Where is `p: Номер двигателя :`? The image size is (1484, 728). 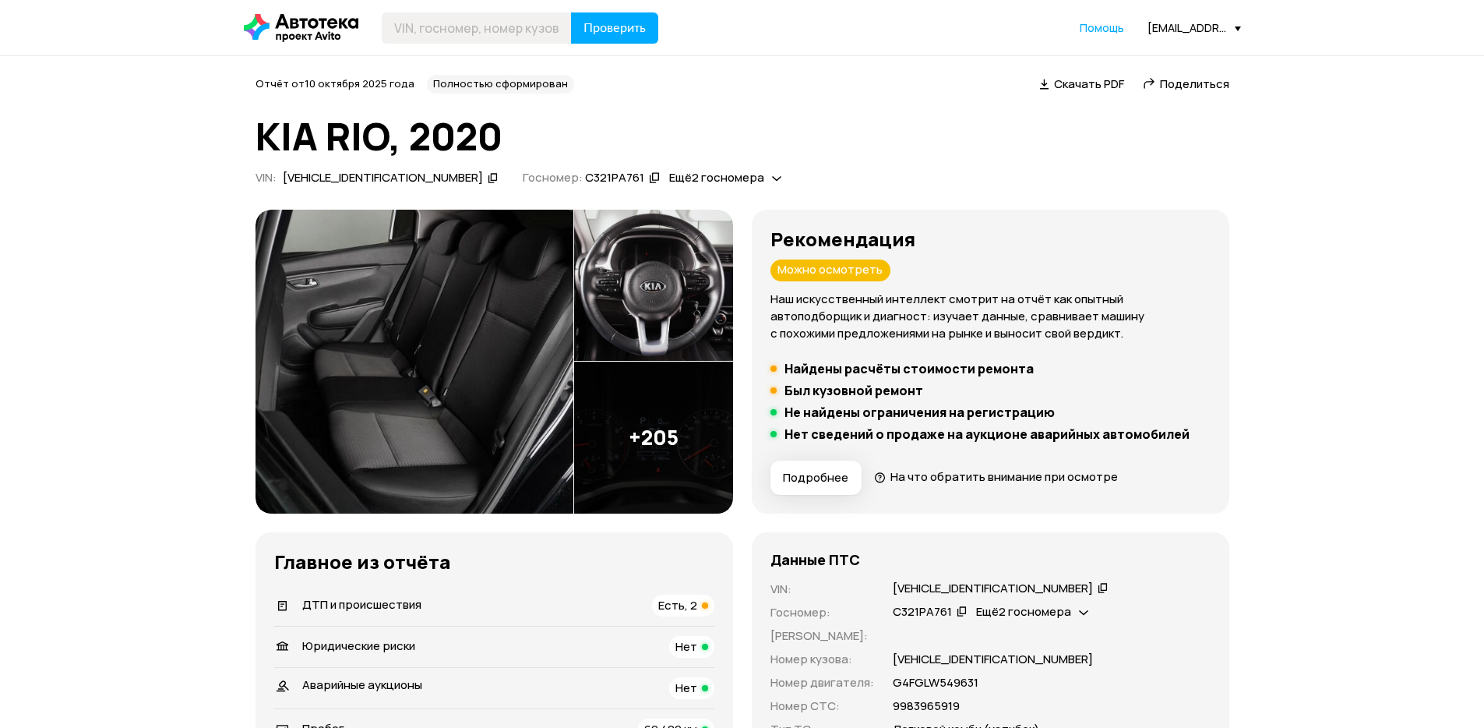 p: Номер двигателя : is located at coordinates (822, 682).